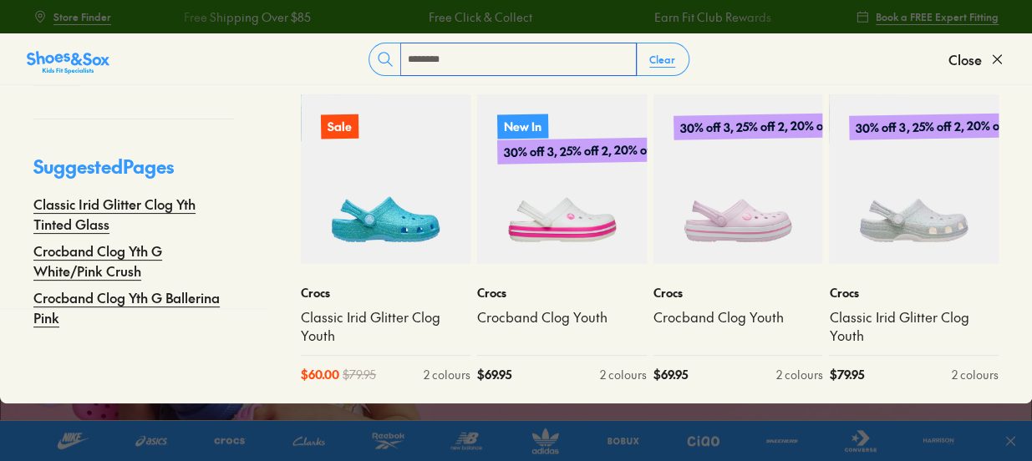  What do you see at coordinates (33, 31) in the screenshot?
I see `button: Gorgias live chat` at bounding box center [33, 31].